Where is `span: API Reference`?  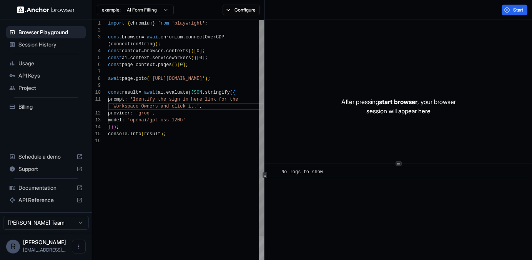 span: API Reference is located at coordinates (46, 200).